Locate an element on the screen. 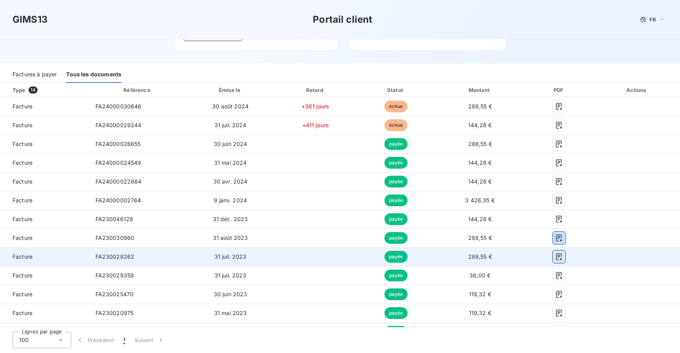 This screenshot has width=680, height=353. span: 31 déc. 2023 is located at coordinates (231, 219).